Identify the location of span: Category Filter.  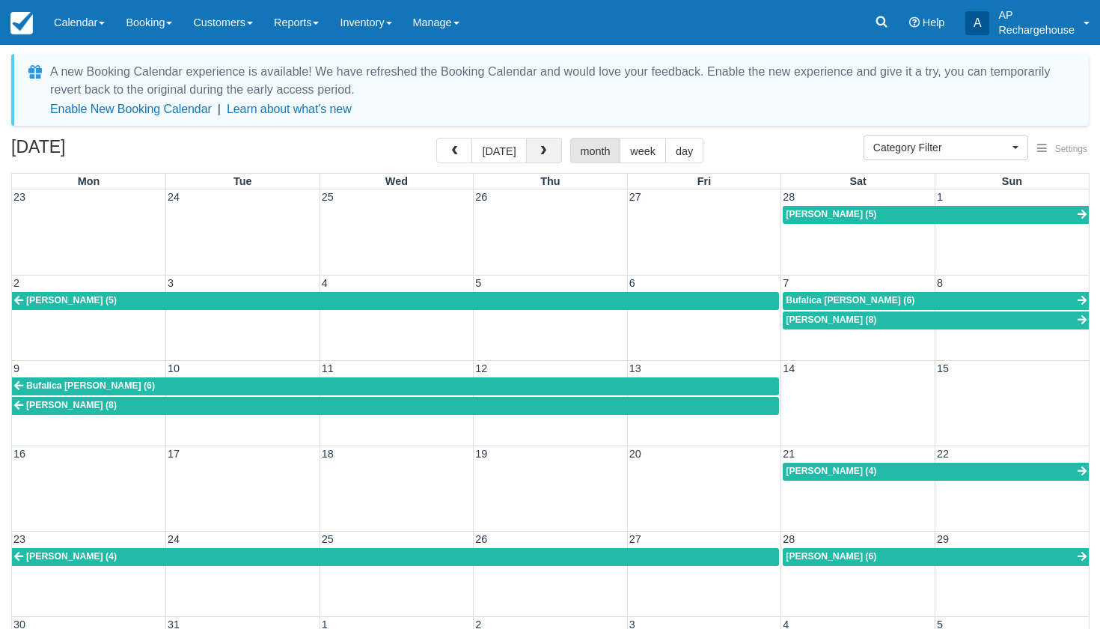
(941, 147).